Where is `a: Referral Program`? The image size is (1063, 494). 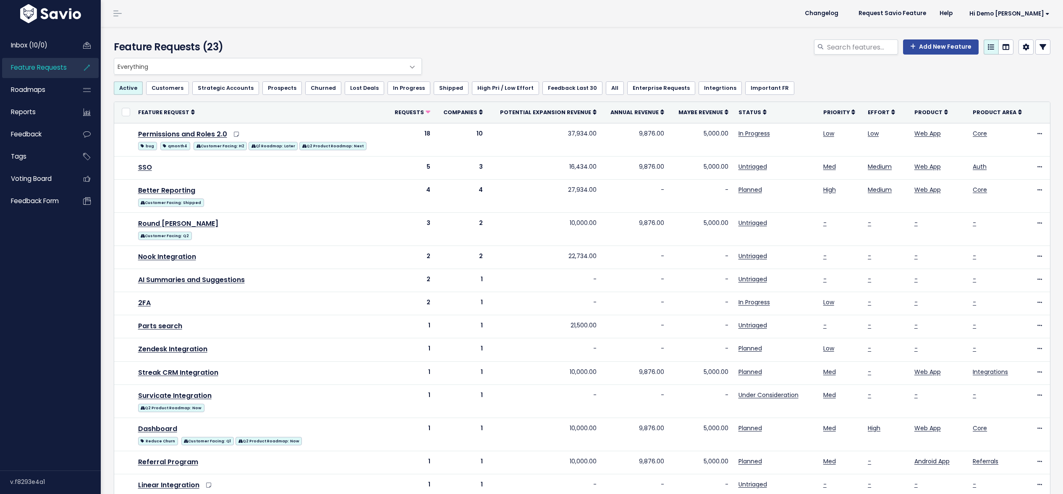
a: Referral Program is located at coordinates (168, 462).